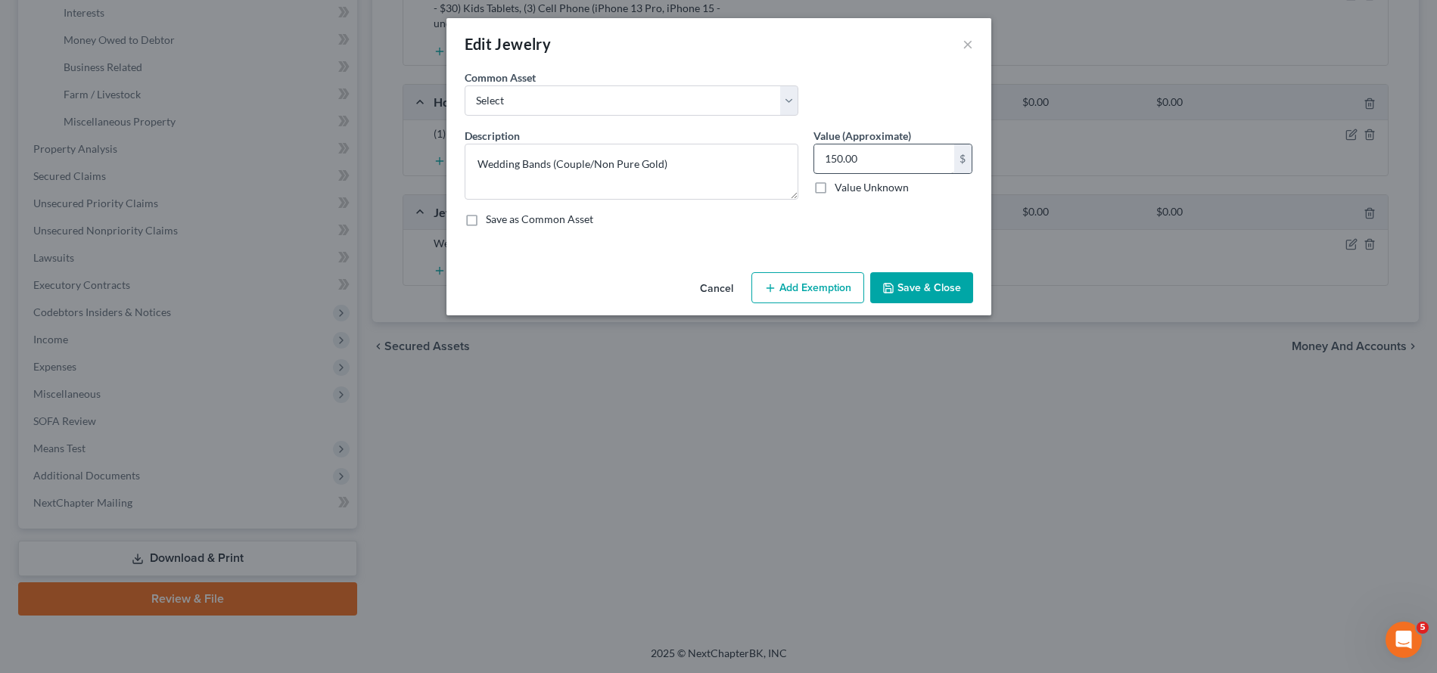 The image size is (1437, 673). Describe the element at coordinates (508, 44) in the screenshot. I see `div: Edit Jewelry` at that location.